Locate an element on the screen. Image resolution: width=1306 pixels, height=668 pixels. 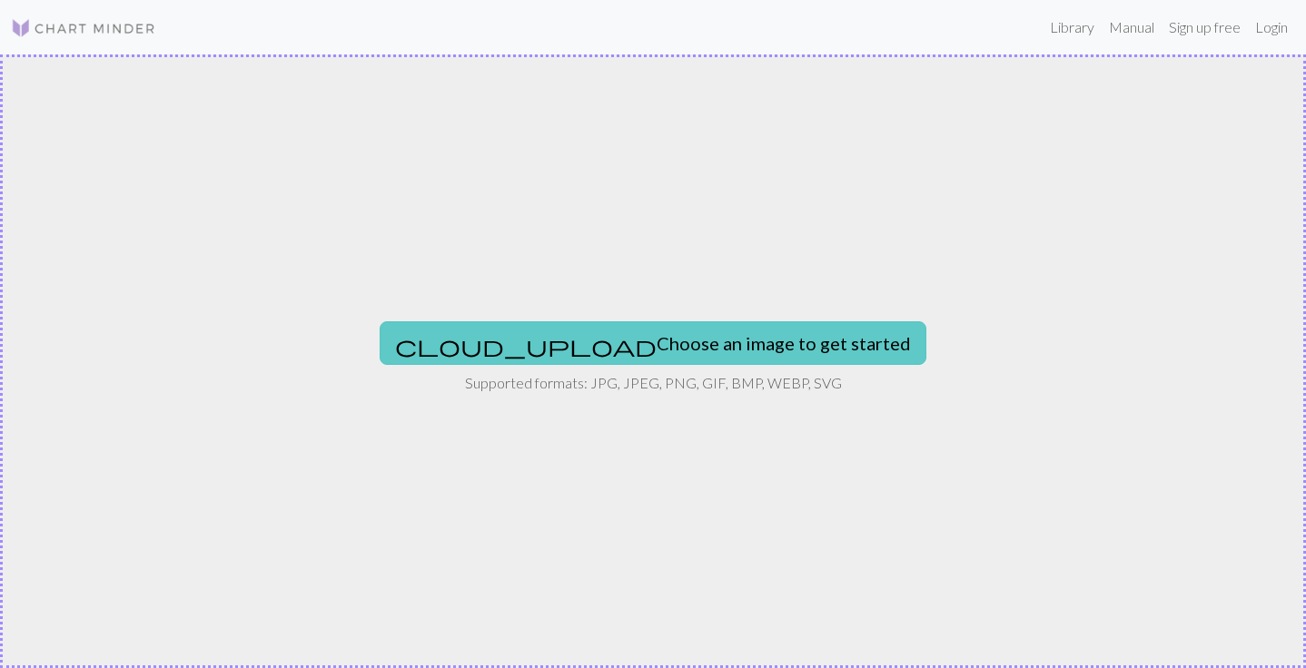
span: cloud_upload is located at coordinates (526, 346).